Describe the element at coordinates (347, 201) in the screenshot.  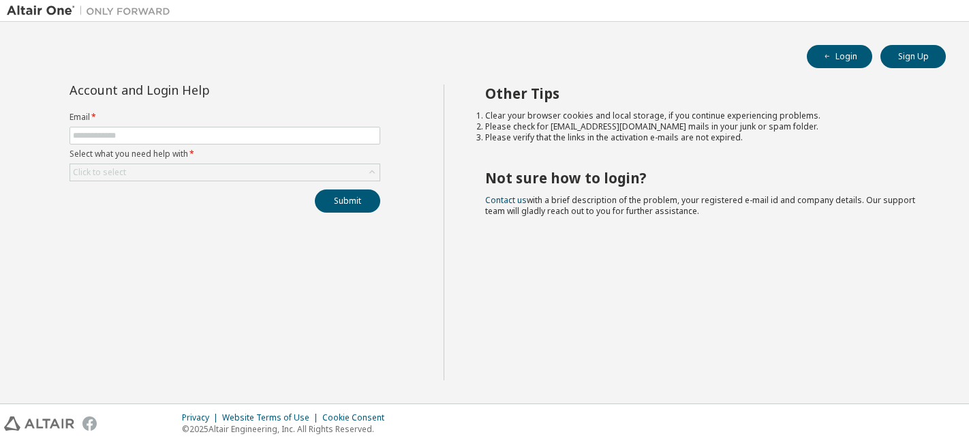
I see `button: Submit` at that location.